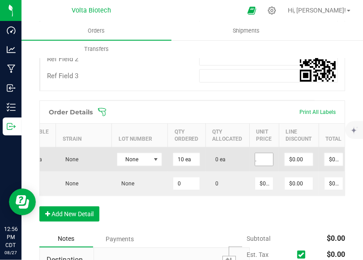  Describe the element at coordinates (96, 31) in the screenshot. I see `a: Orders` at that location.